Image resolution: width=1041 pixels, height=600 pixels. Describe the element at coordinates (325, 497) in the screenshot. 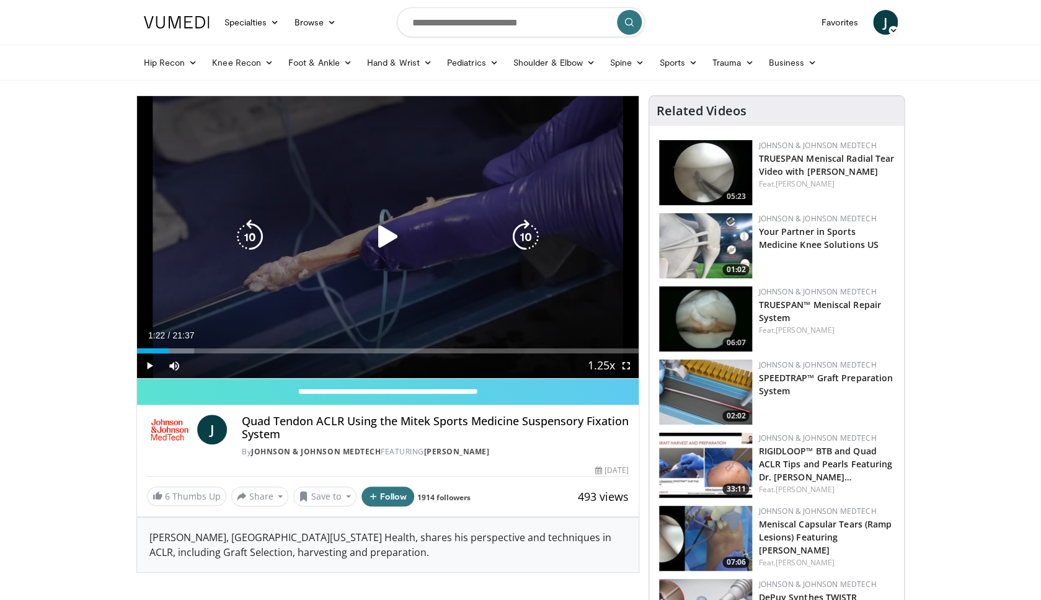

I see `button: Save to` at that location.